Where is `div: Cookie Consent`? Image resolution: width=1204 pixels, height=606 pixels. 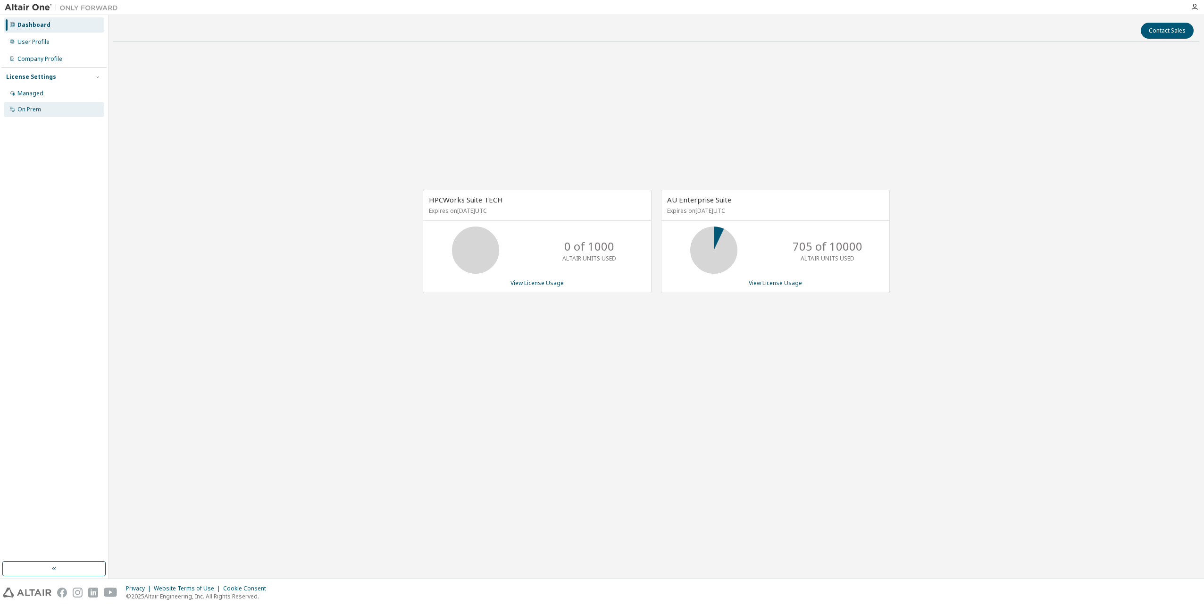 div: Cookie Consent is located at coordinates (247, 588).